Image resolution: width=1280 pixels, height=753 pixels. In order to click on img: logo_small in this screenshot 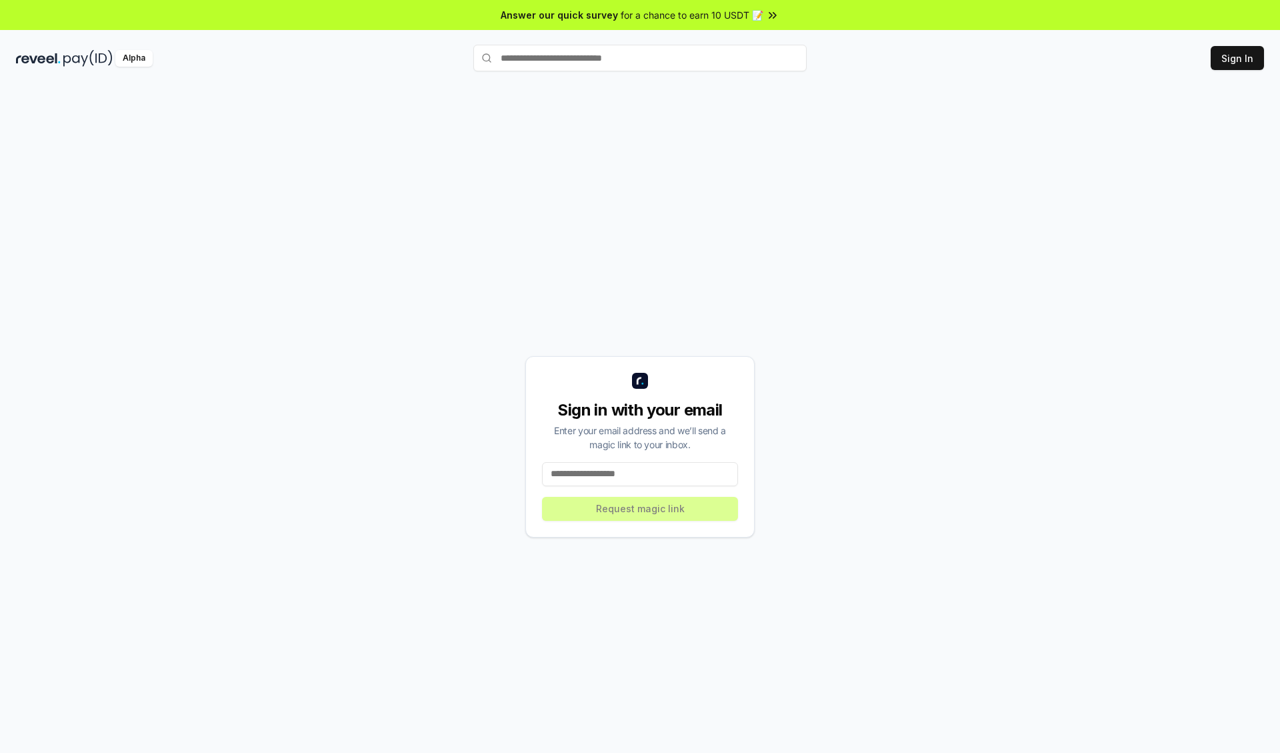, I will do `click(640, 381)`.